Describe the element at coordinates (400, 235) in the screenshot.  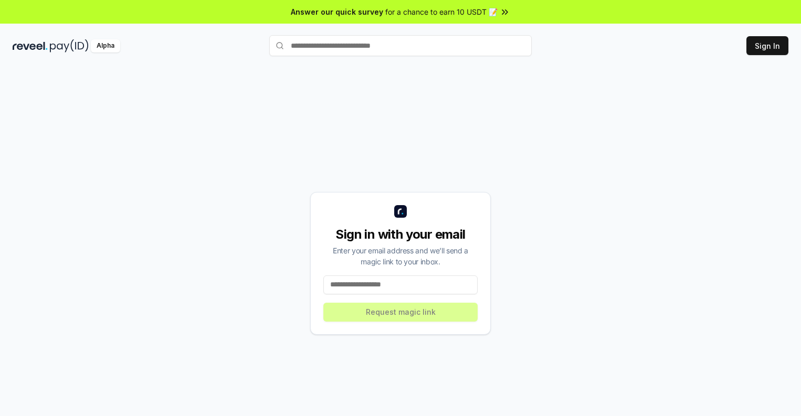
I see `div: Sign in with your email` at that location.